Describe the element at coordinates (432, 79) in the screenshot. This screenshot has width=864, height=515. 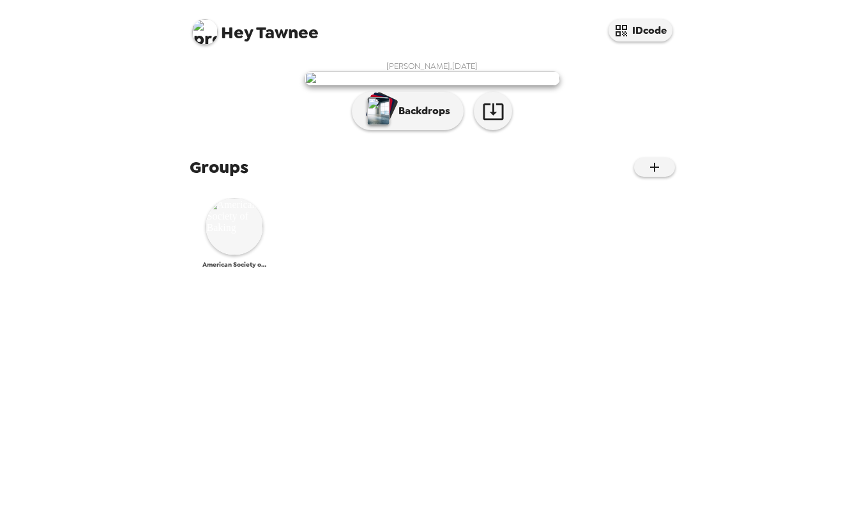
I see `img: user` at that location.